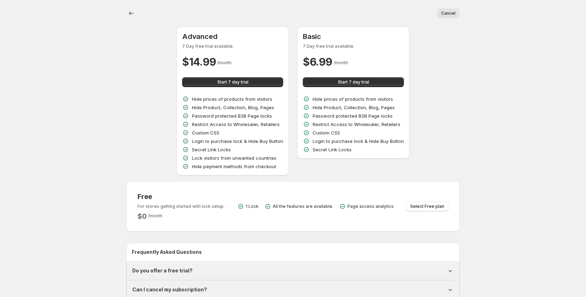  I want to click on h2: $ 6.99, so click(317, 62).